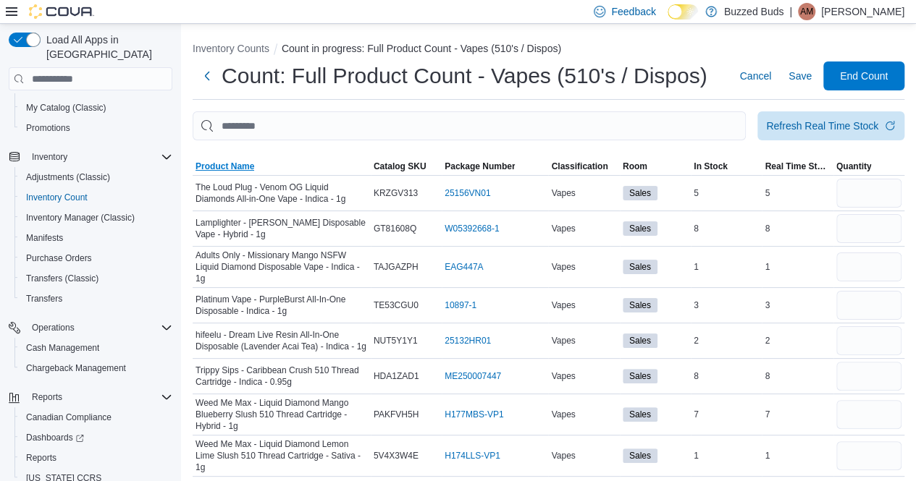 This screenshot has width=916, height=481. I want to click on span: Weed Me Max - Liquid Diamond Lemon Lime Slush 510 Thread Cartridge - Sativa - 1g, so click(282, 456).